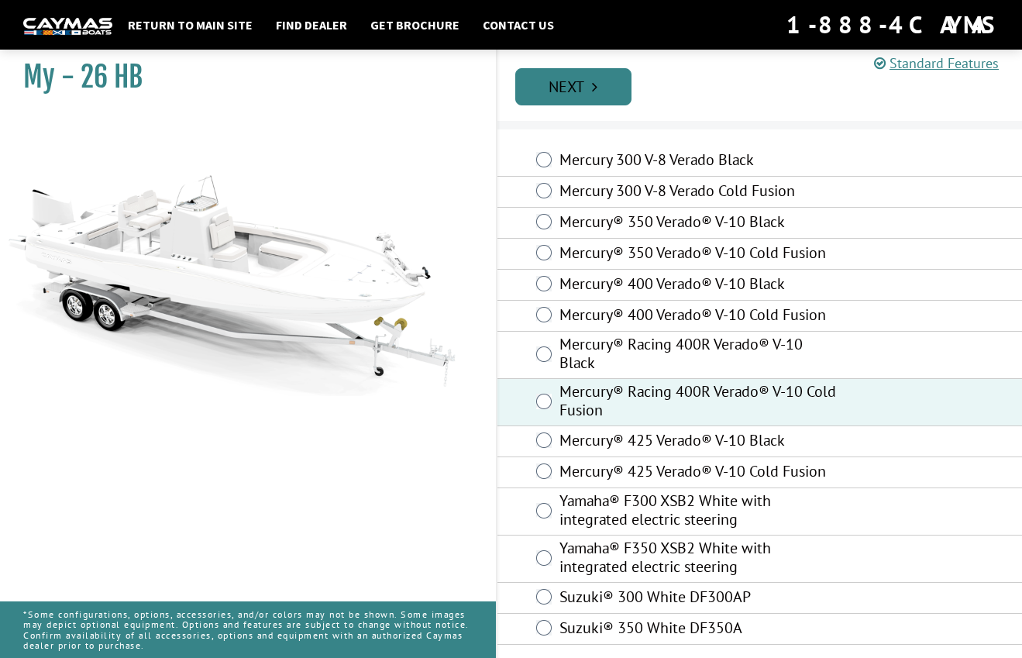 The width and height of the screenshot is (1022, 658). I want to click on a: Find Dealer, so click(312, 25).